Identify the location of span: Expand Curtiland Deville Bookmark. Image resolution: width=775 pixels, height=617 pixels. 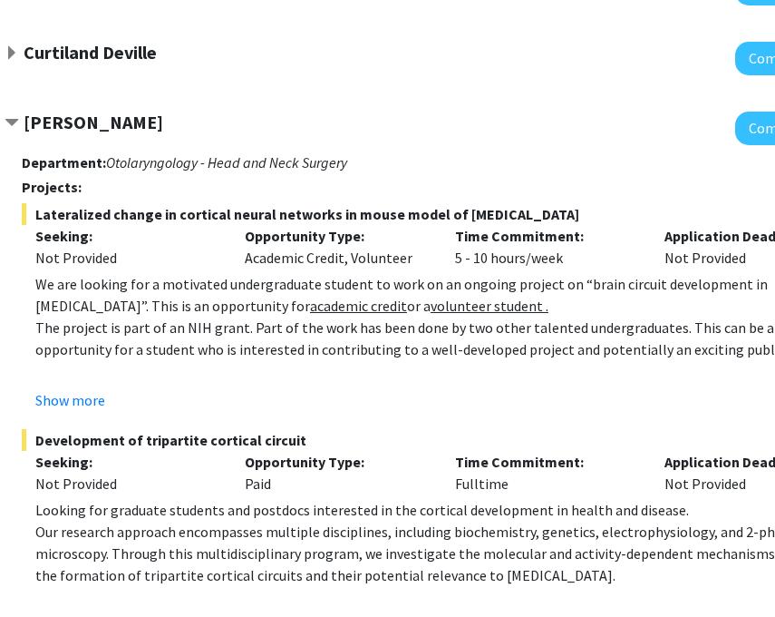
(12, 54).